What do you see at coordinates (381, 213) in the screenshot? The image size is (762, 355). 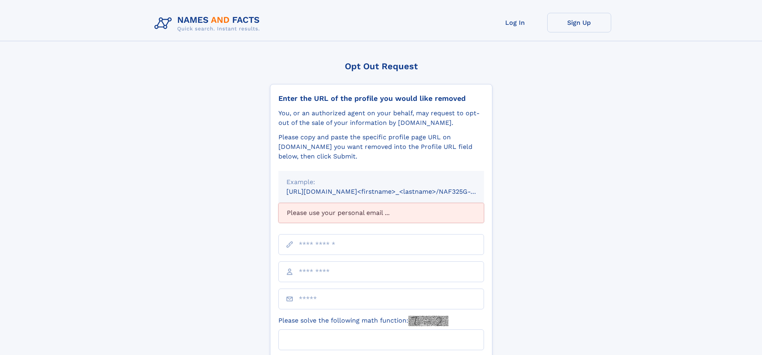 I see `div: Please use your personal email ...` at bounding box center [381, 213].